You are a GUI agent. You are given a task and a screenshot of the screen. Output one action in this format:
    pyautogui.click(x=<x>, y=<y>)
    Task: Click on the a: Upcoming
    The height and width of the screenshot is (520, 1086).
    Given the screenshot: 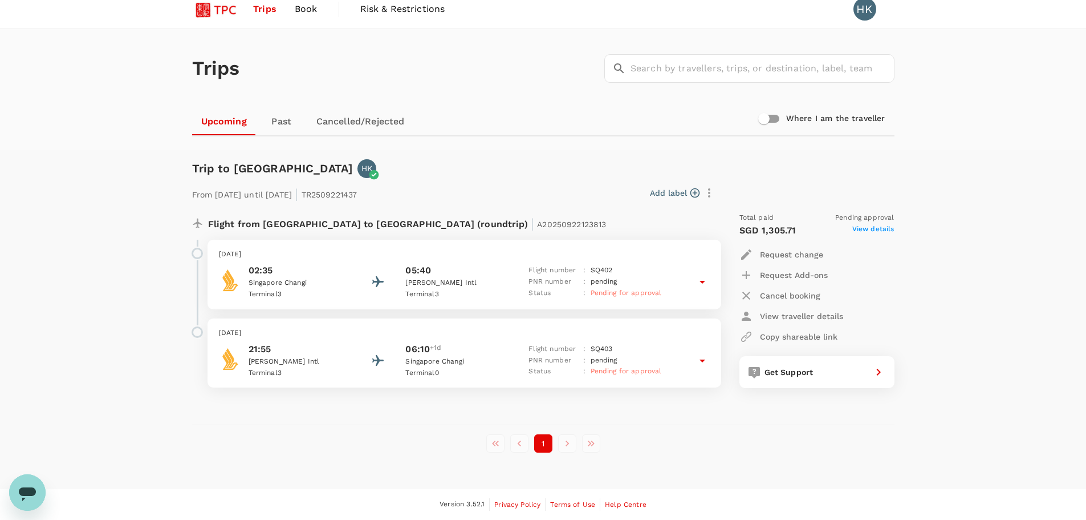 What is the action you would take?
    pyautogui.click(x=224, y=121)
    